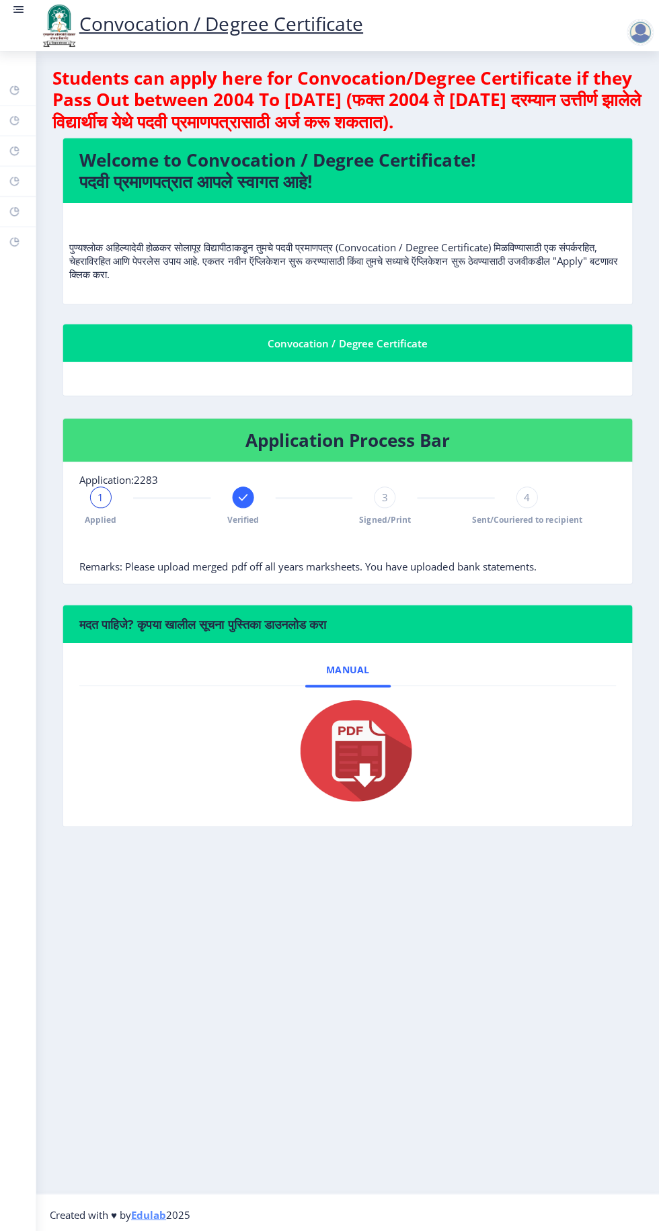 The image size is (659, 1231). Describe the element at coordinates (527, 496) in the screenshot. I see `span: 4` at that location.